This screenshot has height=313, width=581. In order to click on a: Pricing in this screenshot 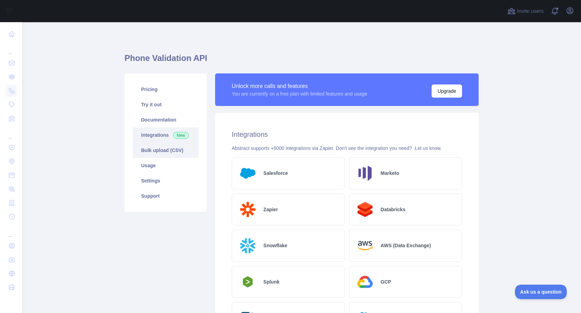, I will do `click(166, 89)`.